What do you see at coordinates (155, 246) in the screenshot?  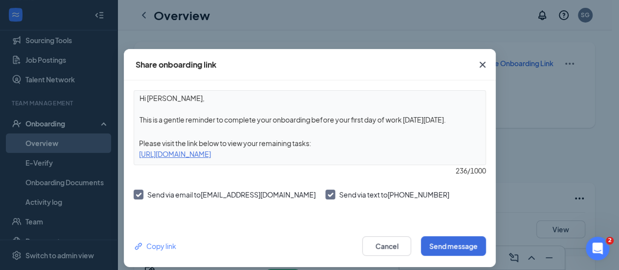 I see `button: Link Copy link` at bounding box center [155, 246].